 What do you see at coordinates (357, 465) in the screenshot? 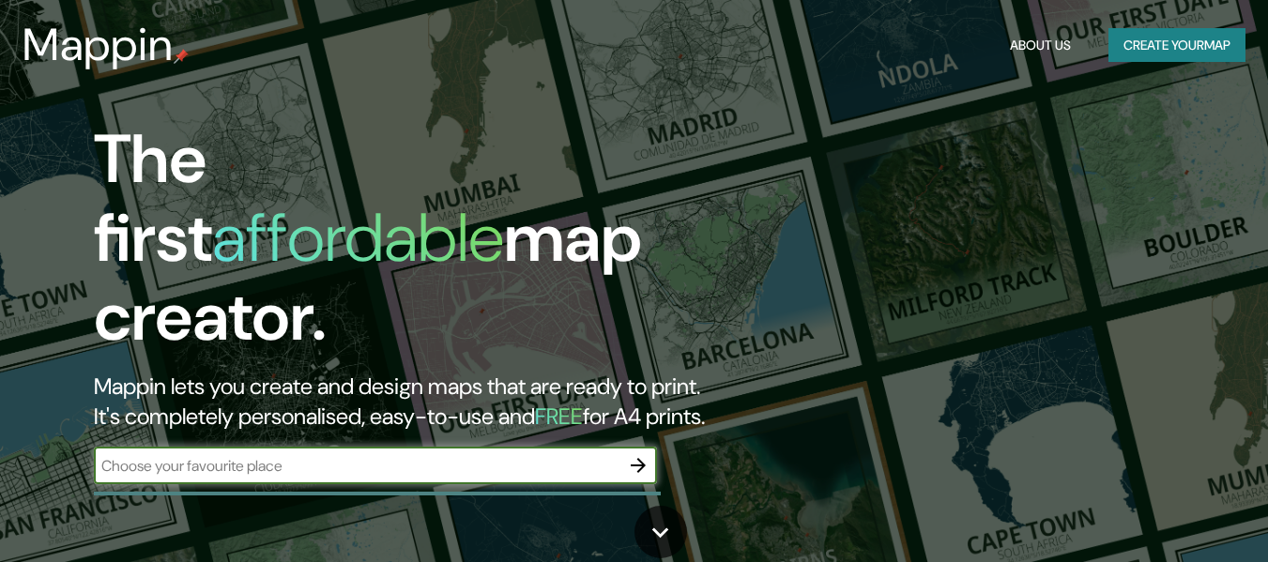
I see `input: Choose your favourite place` at bounding box center [357, 465].